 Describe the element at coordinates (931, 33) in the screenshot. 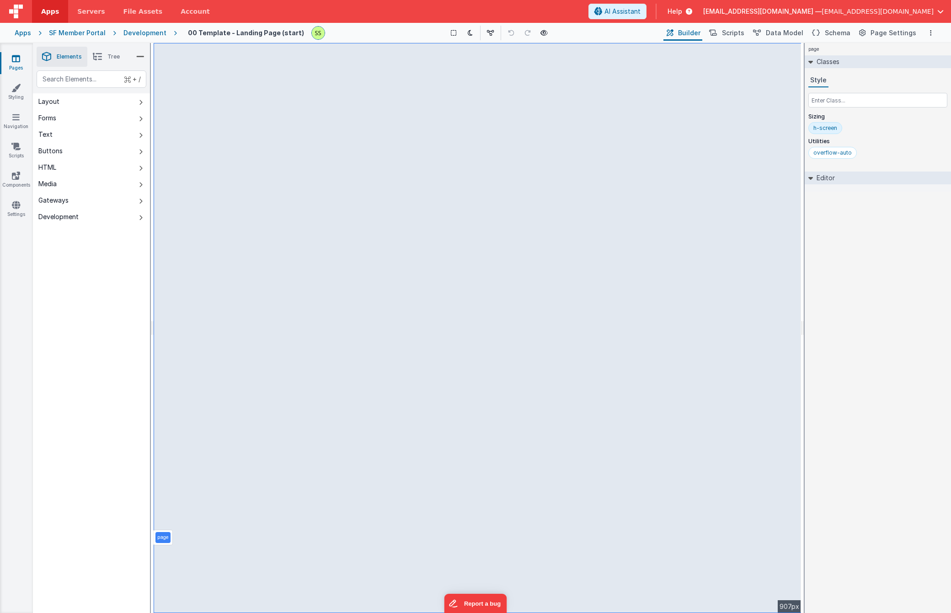

I see `button: Options` at that location.